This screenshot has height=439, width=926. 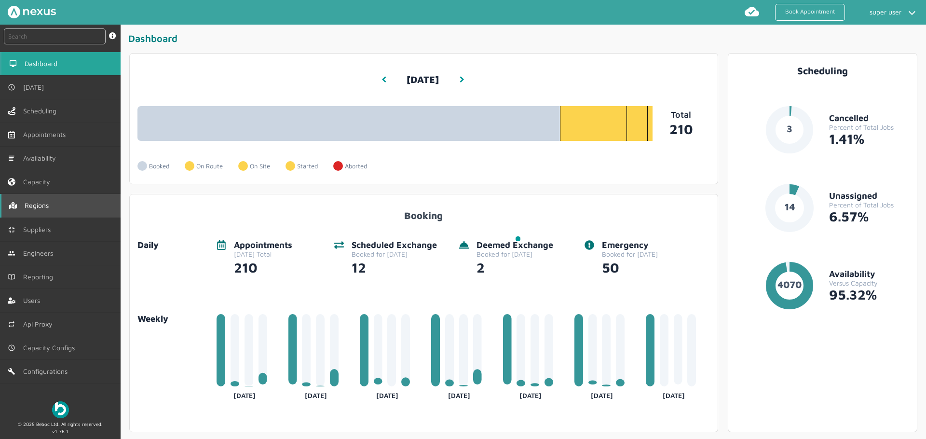 I want to click on img: appointments-left-menu.svg, so click(x=12, y=134).